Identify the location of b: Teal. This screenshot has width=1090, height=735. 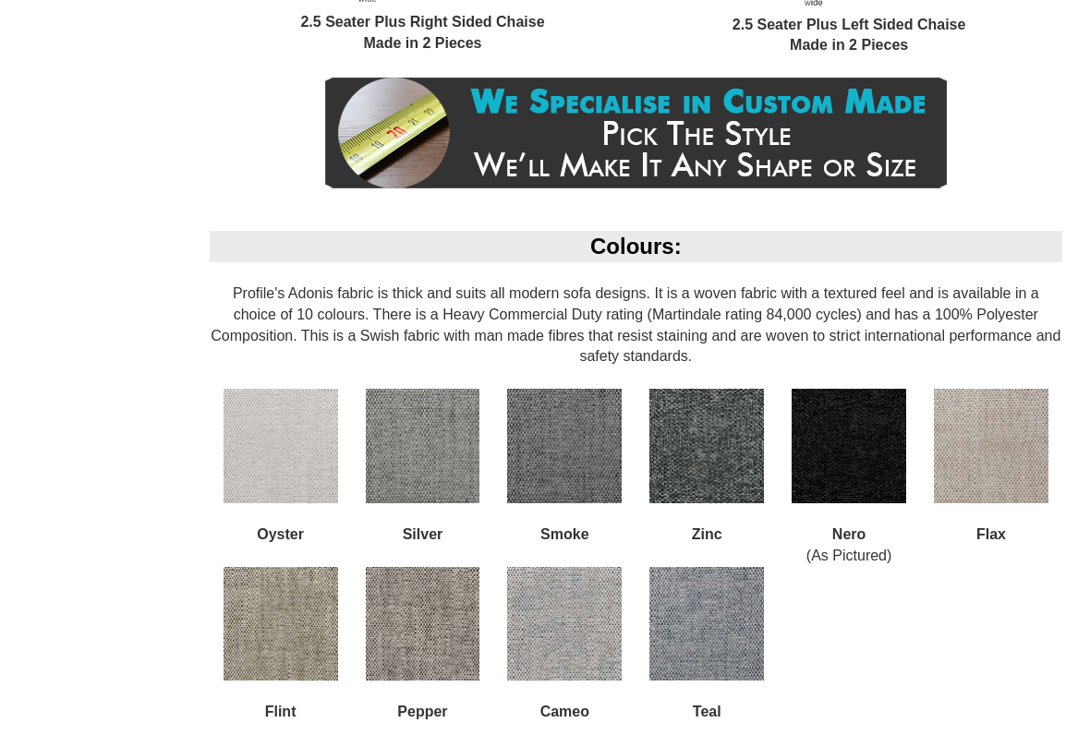
(707, 711).